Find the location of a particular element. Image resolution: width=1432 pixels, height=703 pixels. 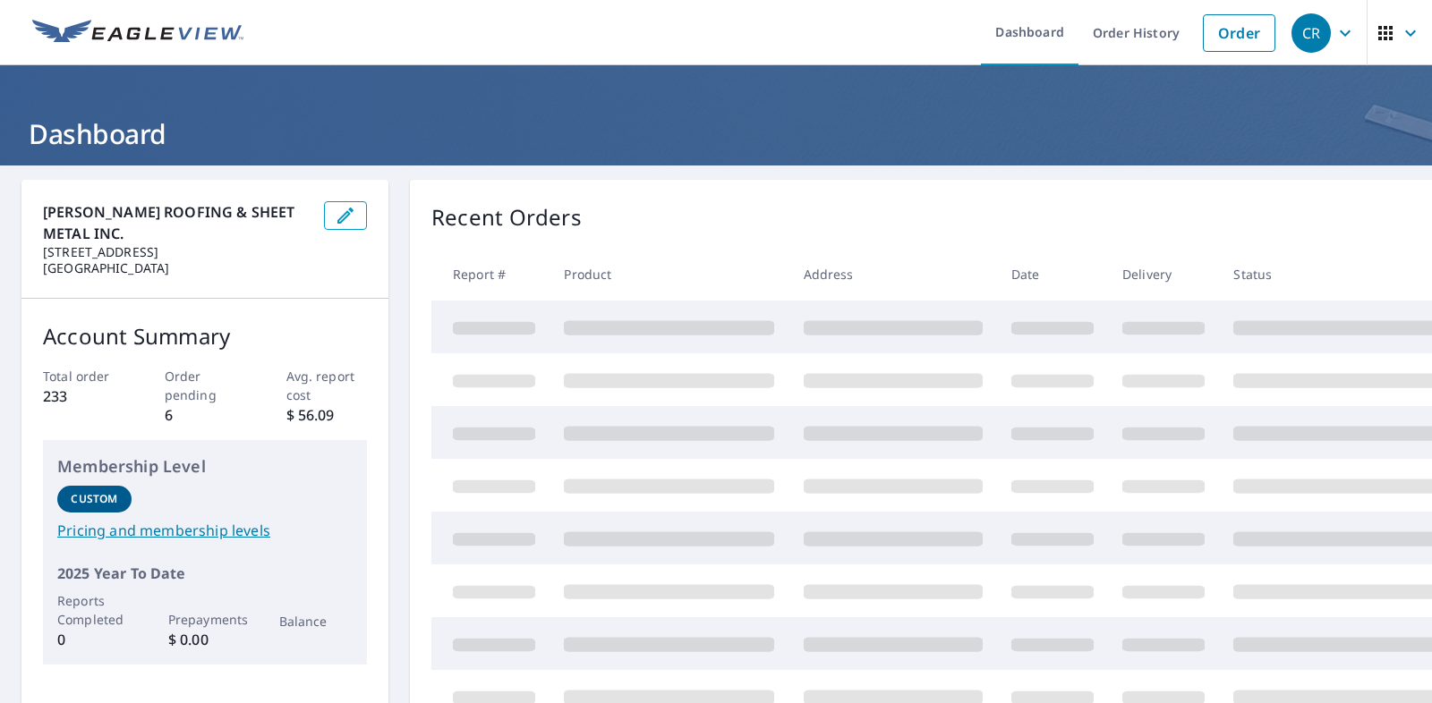

p: Prepayments is located at coordinates (205, 619).